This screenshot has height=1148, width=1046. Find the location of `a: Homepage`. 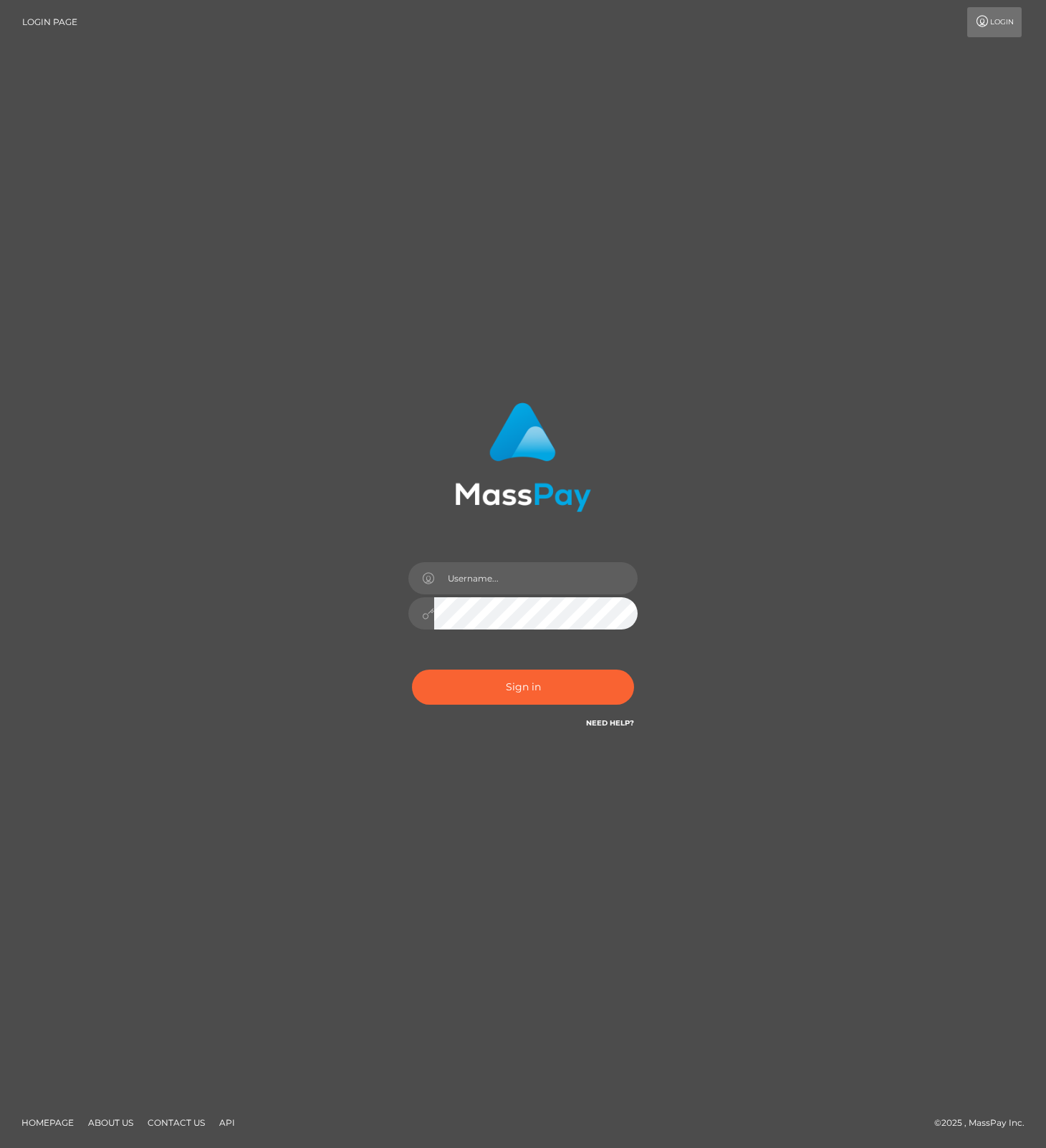

a: Homepage is located at coordinates (47, 1122).